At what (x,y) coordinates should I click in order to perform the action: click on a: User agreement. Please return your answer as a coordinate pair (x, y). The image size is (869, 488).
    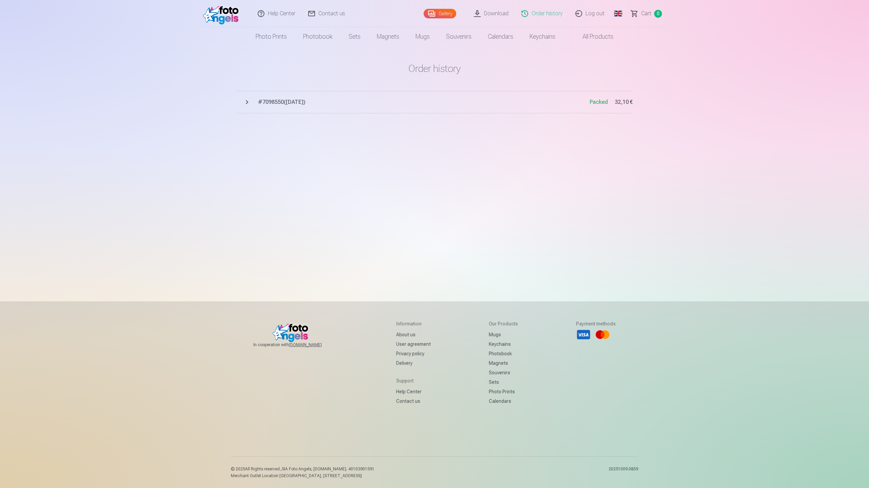
    Looking at the image, I should click on (414, 344).